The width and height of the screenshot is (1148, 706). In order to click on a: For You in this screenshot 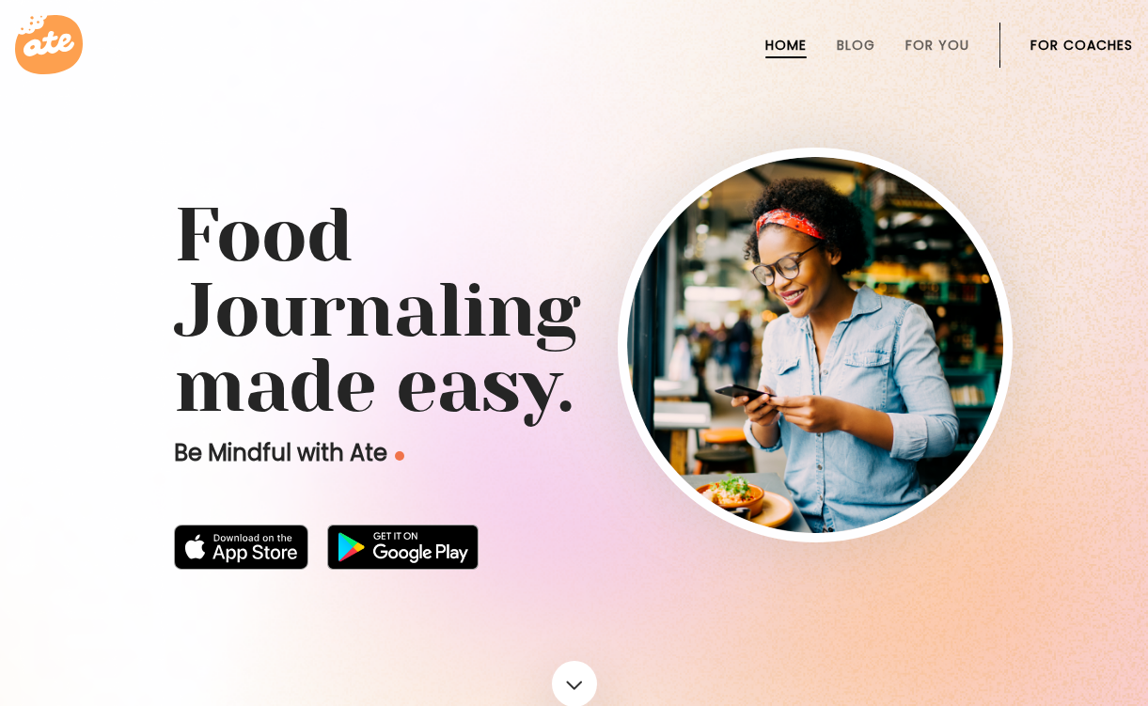, I will do `click(938, 45)`.